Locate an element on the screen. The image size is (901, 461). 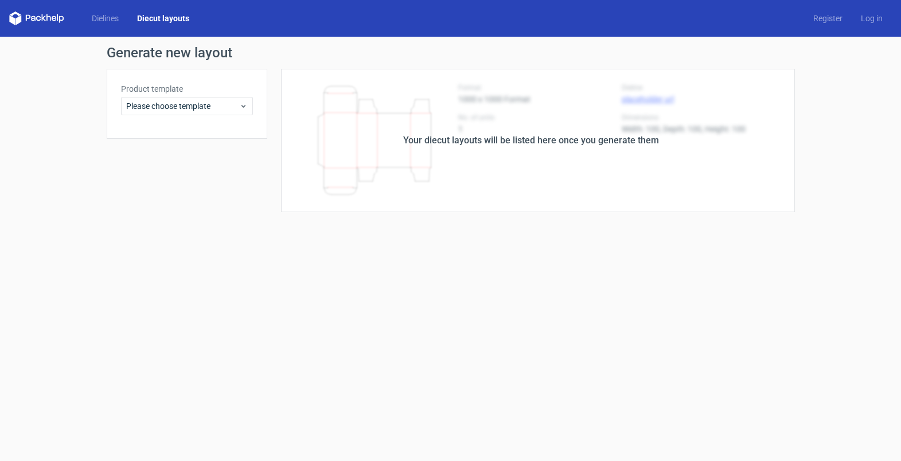
label: Product template is located at coordinates (187, 89).